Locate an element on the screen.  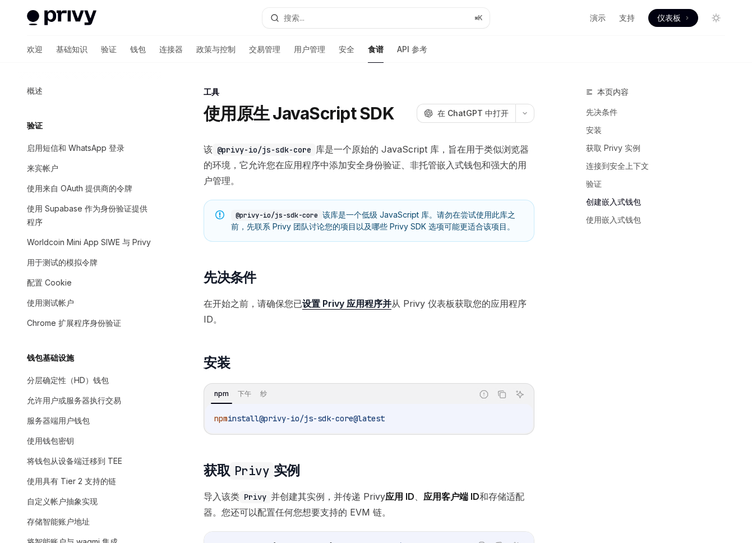
font: 使用测试帐户 is located at coordinates (50, 302).